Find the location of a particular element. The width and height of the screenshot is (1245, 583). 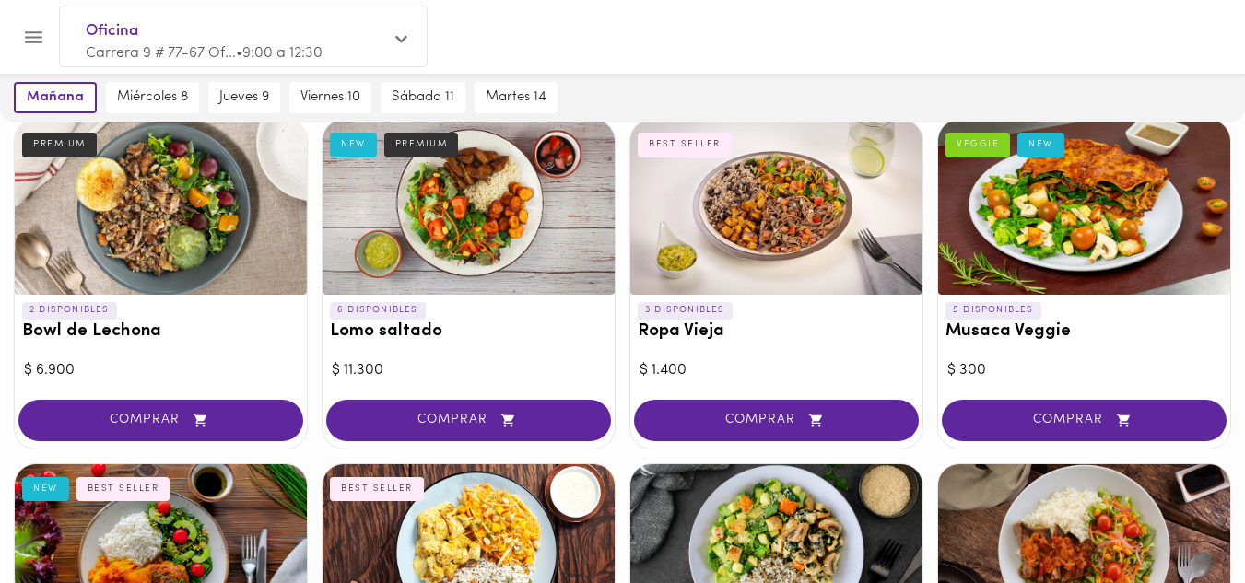

button: sábado 11 is located at coordinates (423, 98).